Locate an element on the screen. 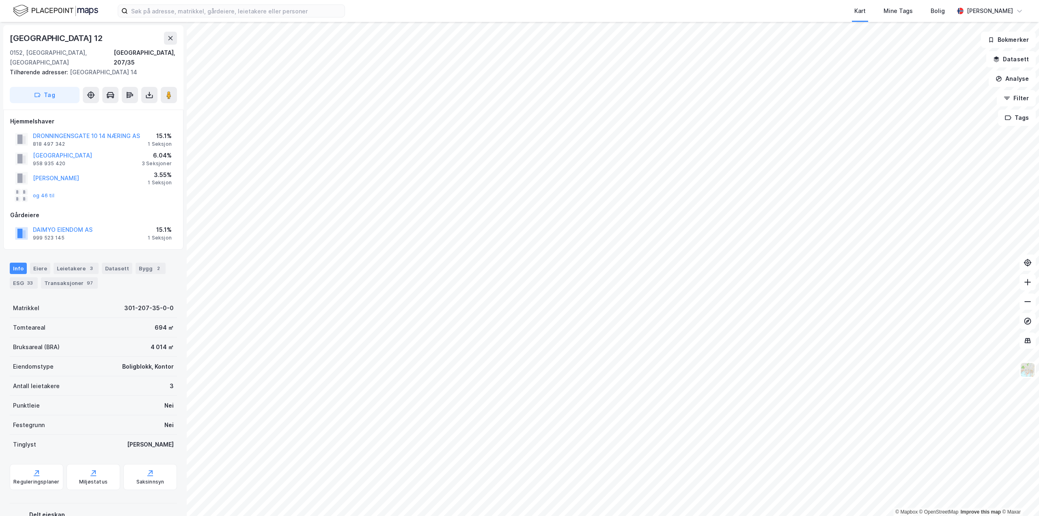 The width and height of the screenshot is (1039, 516). button: Tags is located at coordinates (1017, 118).